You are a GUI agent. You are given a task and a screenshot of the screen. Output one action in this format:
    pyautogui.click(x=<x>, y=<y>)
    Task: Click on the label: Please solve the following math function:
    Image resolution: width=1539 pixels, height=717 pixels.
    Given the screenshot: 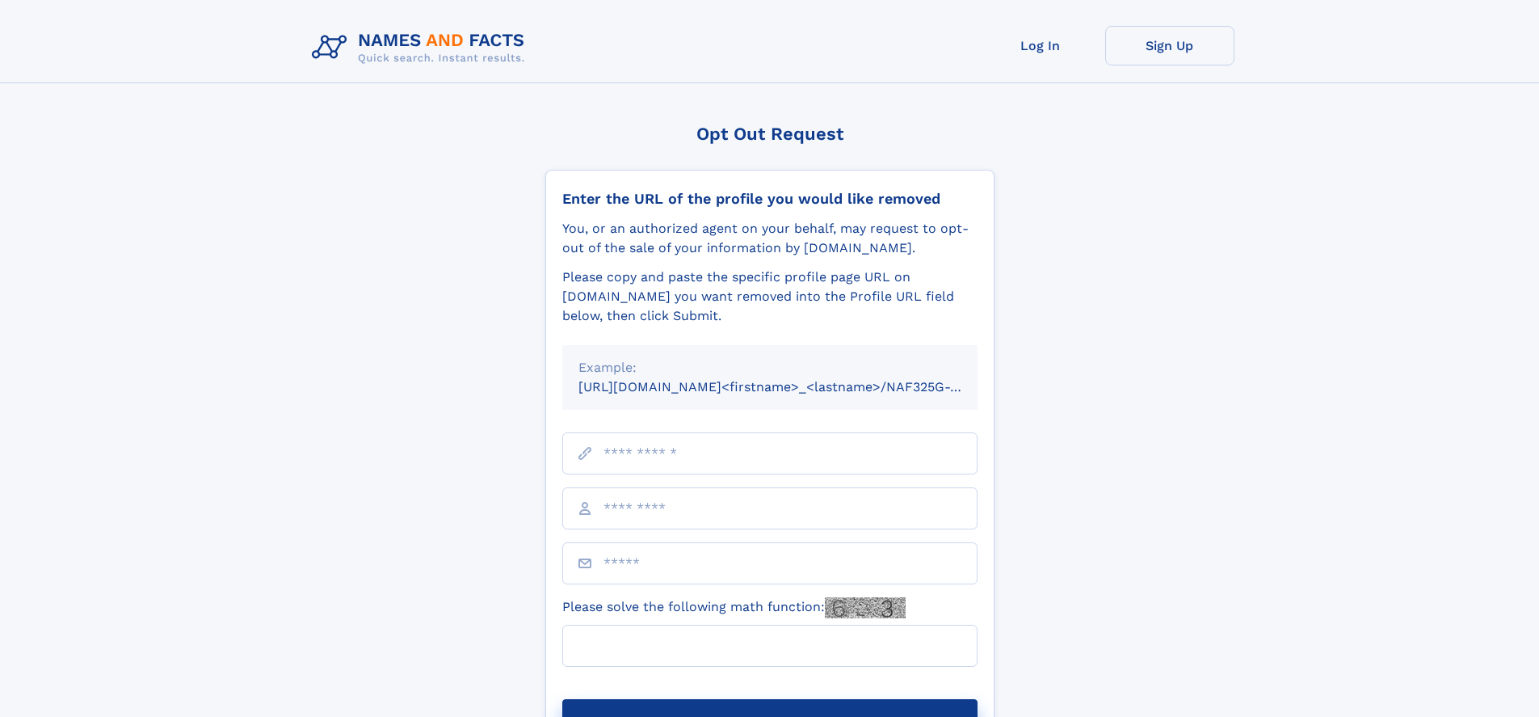 What is the action you would take?
    pyautogui.click(x=733, y=607)
    